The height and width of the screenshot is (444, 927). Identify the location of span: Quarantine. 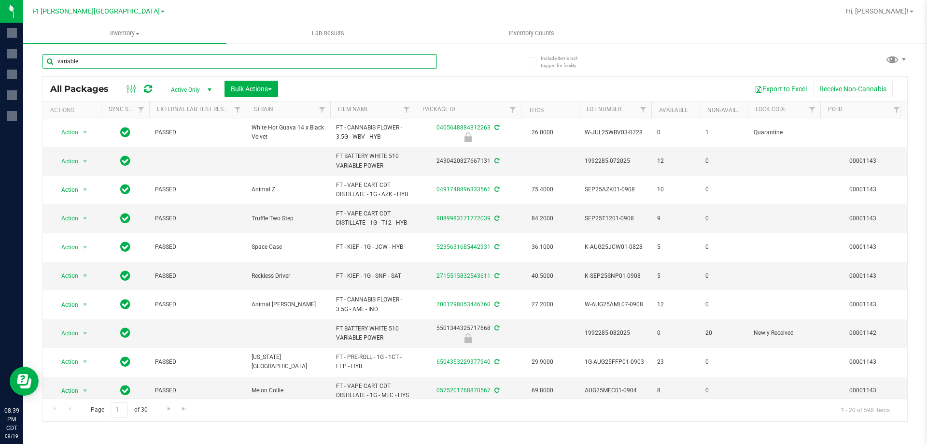
(784, 132).